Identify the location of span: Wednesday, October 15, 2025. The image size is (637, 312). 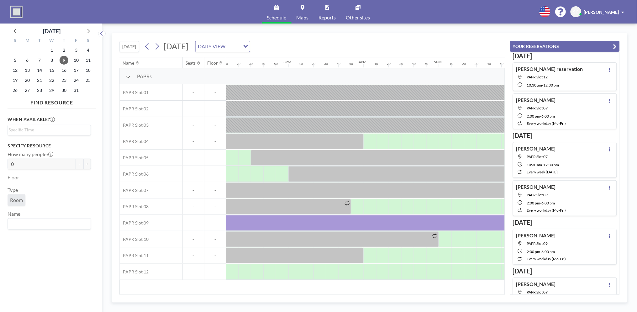
(52, 70).